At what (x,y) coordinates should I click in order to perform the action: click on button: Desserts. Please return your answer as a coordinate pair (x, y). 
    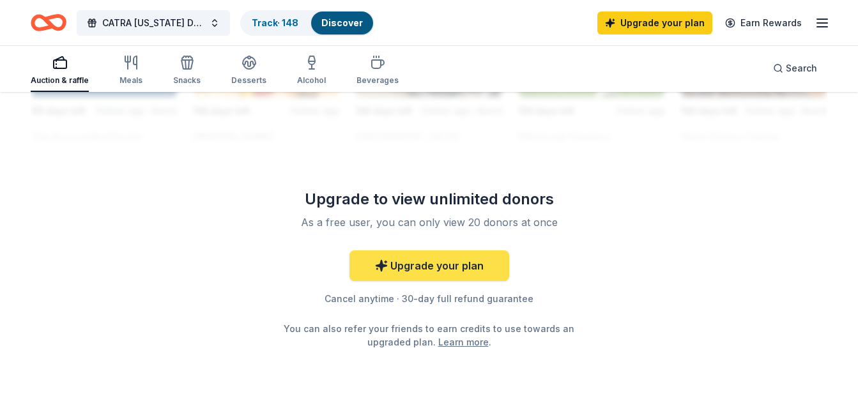
    Looking at the image, I should click on (248, 71).